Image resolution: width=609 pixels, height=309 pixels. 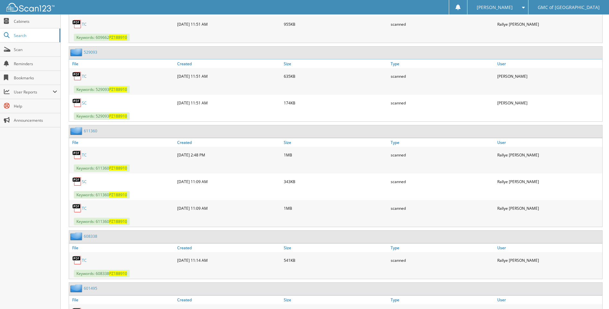 I want to click on span: Reminders, so click(x=35, y=64).